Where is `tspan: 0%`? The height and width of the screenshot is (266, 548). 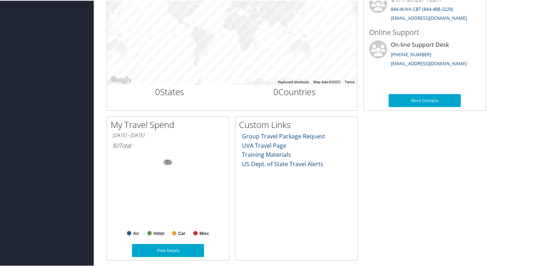
tspan: 0% is located at coordinates (168, 162).